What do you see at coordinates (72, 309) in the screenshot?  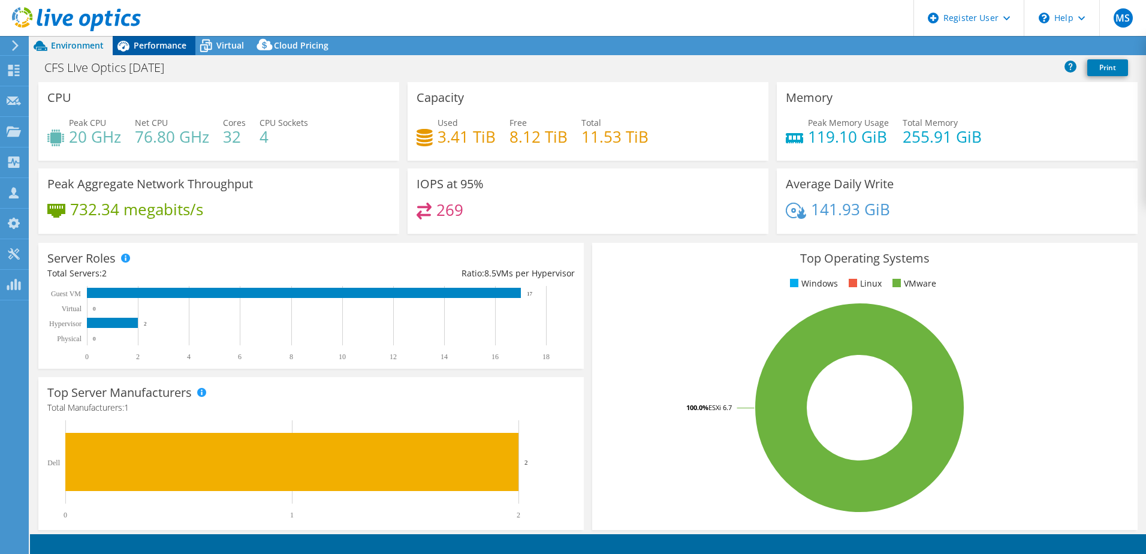 I see `text: Virtual` at bounding box center [72, 309].